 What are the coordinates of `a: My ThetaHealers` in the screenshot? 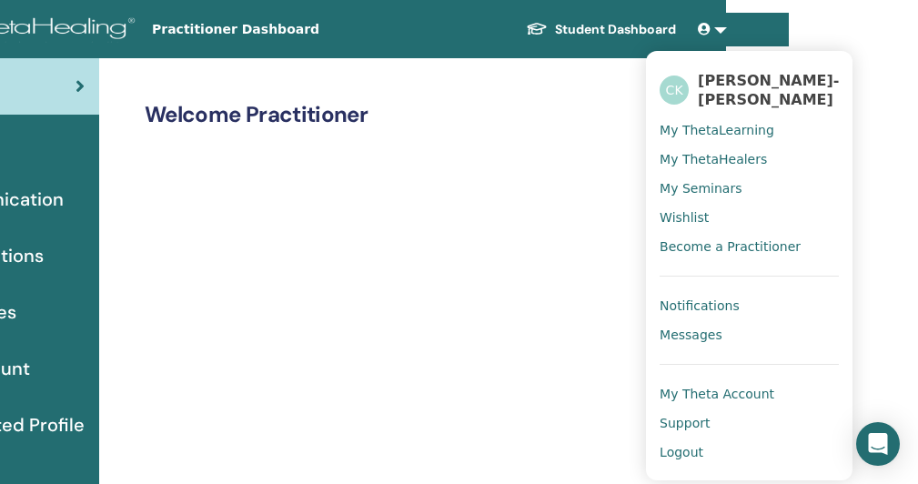 It's located at (749, 159).